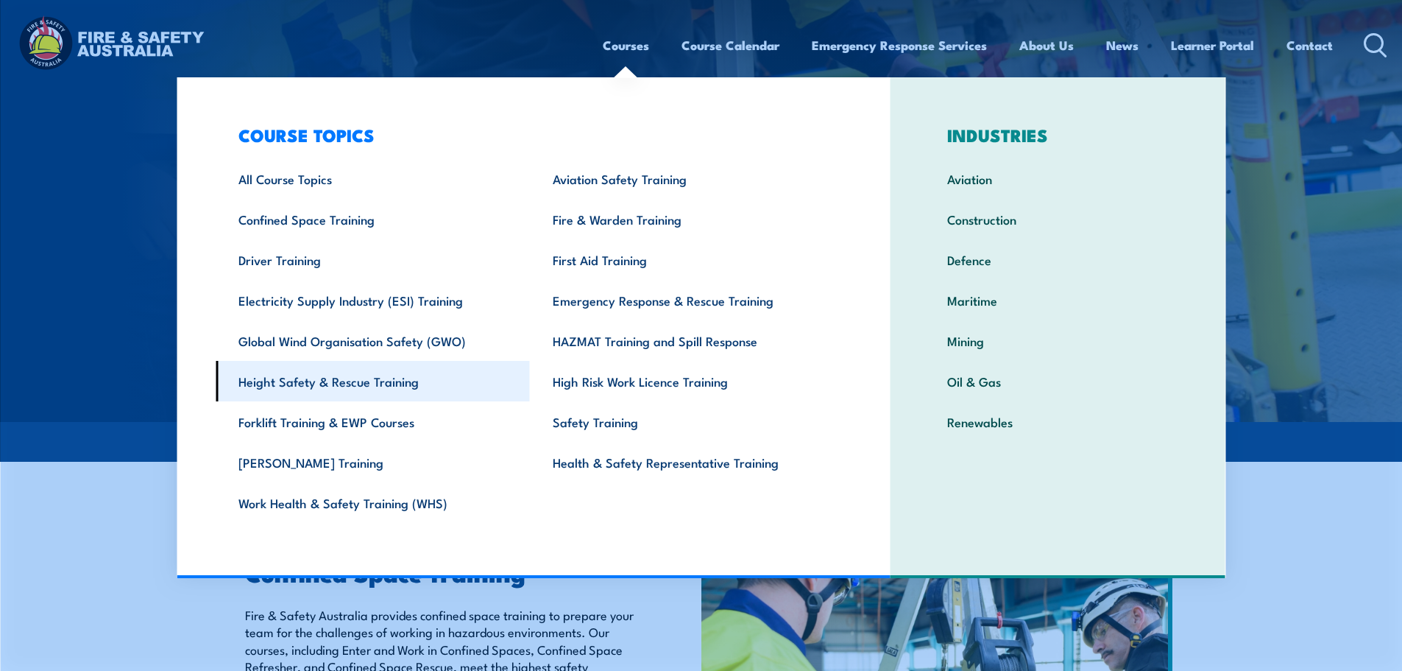 Image resolution: width=1402 pixels, height=671 pixels. Describe the element at coordinates (687, 219) in the screenshot. I see `a: Fire & Warden Training` at that location.